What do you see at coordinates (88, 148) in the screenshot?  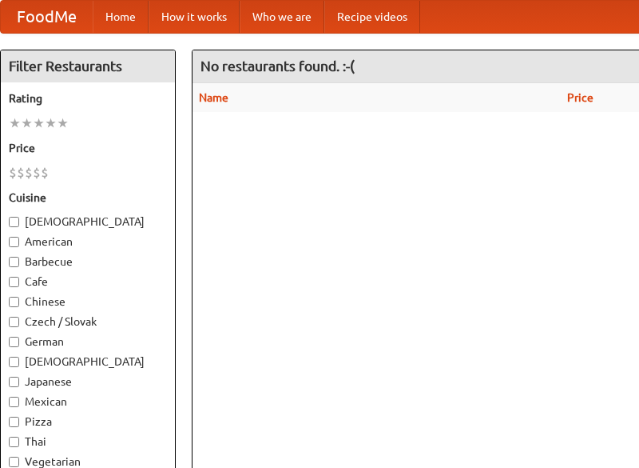 I see `h5: Price` at bounding box center [88, 148].